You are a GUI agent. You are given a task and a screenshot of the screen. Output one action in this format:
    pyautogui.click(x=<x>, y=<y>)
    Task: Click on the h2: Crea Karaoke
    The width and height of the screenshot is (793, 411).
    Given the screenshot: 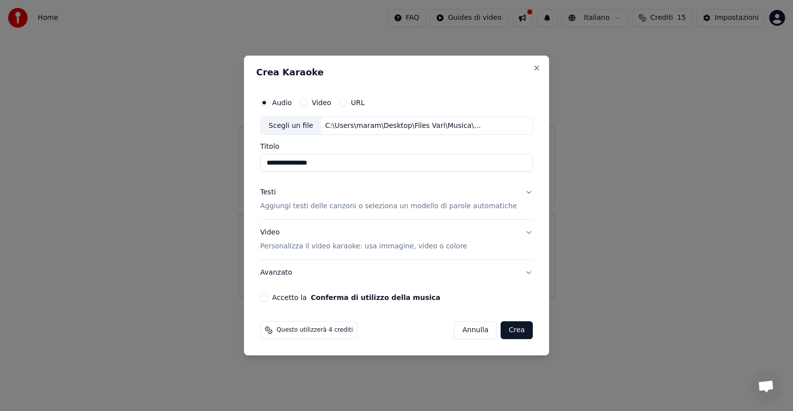 What is the action you would take?
    pyautogui.click(x=397, y=72)
    